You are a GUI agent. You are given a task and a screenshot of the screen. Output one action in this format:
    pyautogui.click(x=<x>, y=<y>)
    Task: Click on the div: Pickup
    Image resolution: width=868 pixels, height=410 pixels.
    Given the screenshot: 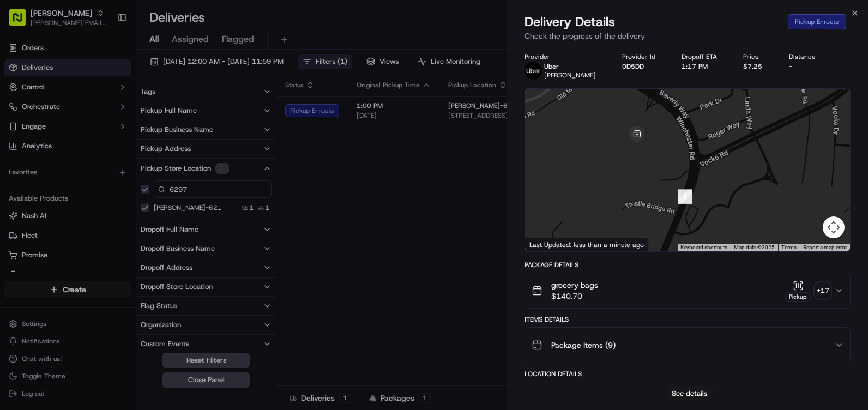 What is the action you would take?
    pyautogui.click(x=798, y=297)
    